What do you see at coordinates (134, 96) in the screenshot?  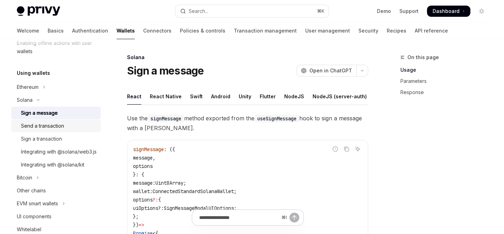 I see `div: React` at bounding box center [134, 96].